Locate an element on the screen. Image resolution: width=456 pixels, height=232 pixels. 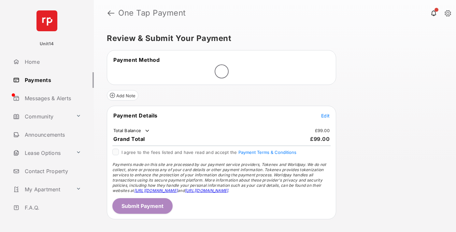
a: Community is located at coordinates (42, 117).